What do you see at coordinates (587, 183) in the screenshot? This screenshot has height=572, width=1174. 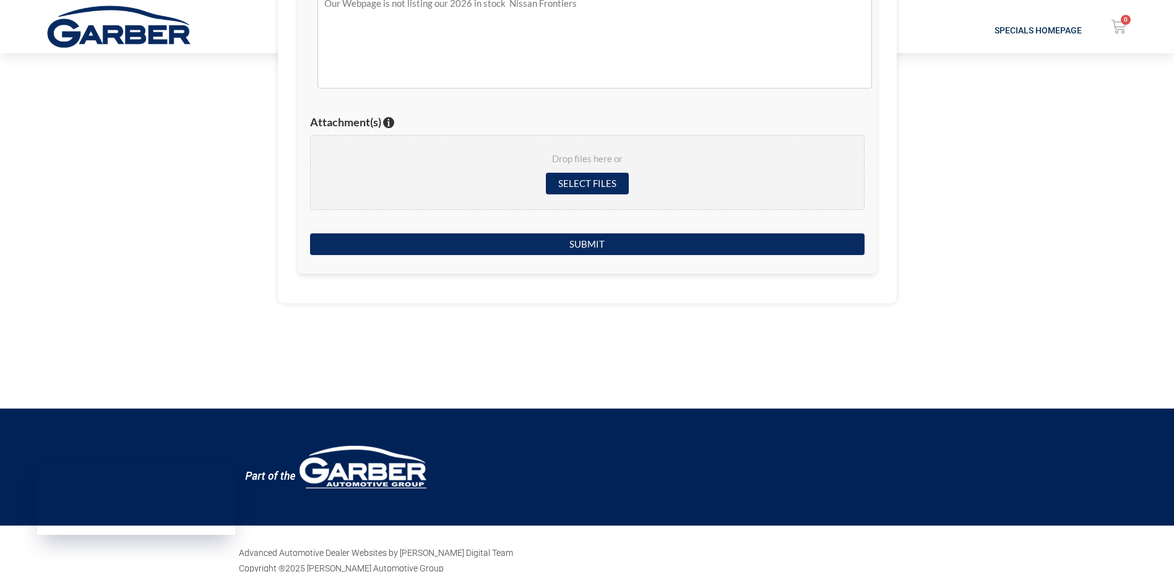 I see `input: Select files` at bounding box center [587, 183].